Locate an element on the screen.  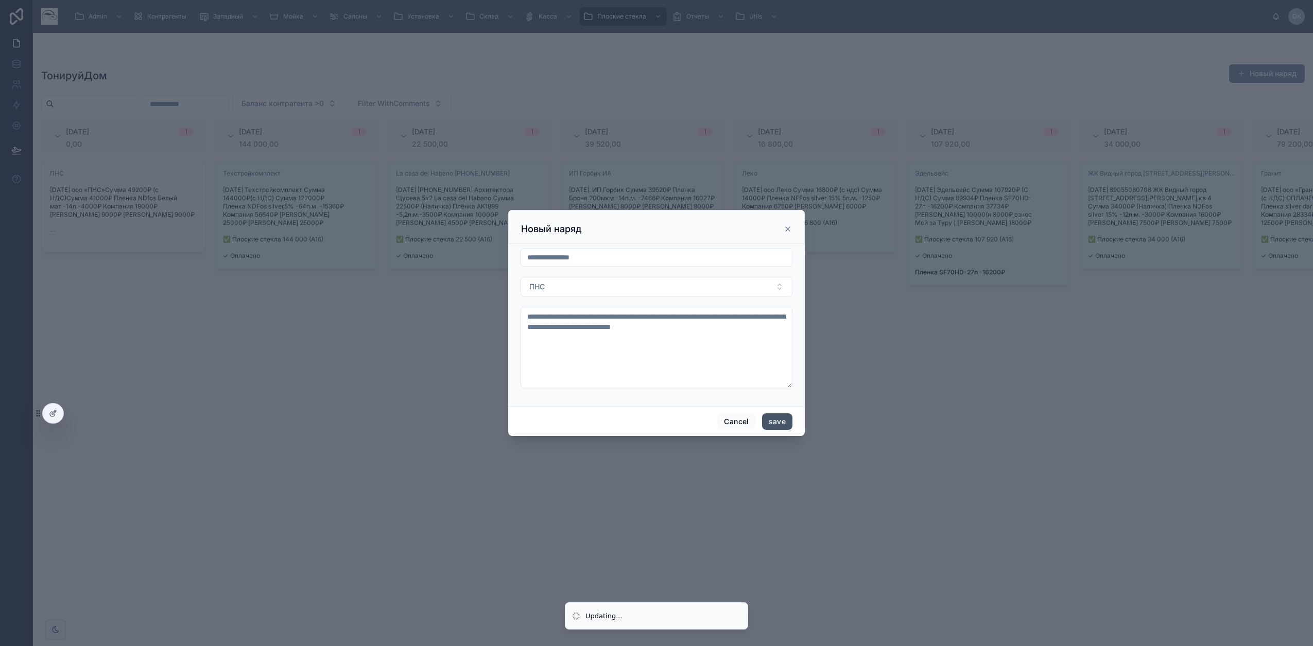
button: Cancel is located at coordinates (736, 422).